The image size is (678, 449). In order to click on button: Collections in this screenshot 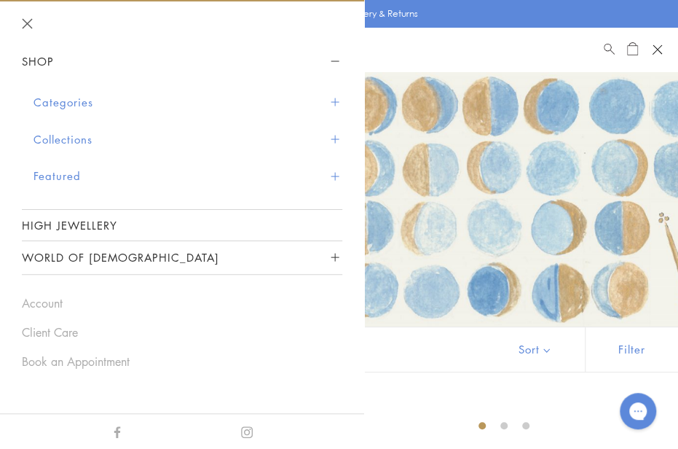, I will do `click(188, 139)`.